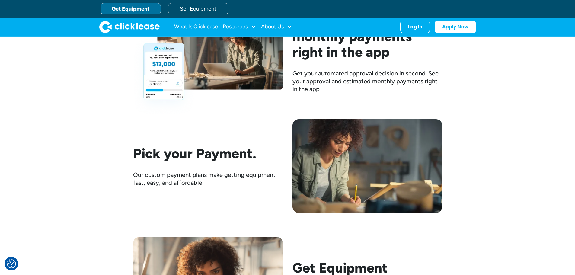 The width and height of the screenshot is (575, 275). What do you see at coordinates (129, 27) in the screenshot?
I see `img: Clicklease logo` at bounding box center [129, 27].